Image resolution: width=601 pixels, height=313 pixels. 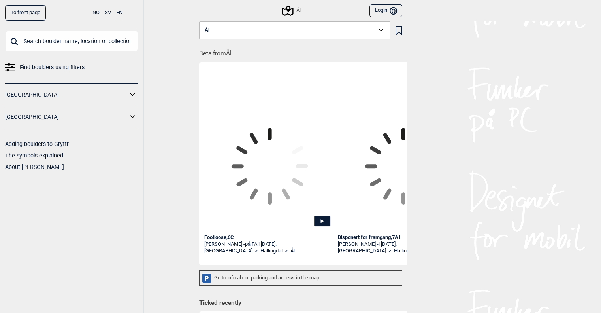 What do you see at coordinates (292, 11) in the screenshot?
I see `div: Ål` at bounding box center [292, 11].